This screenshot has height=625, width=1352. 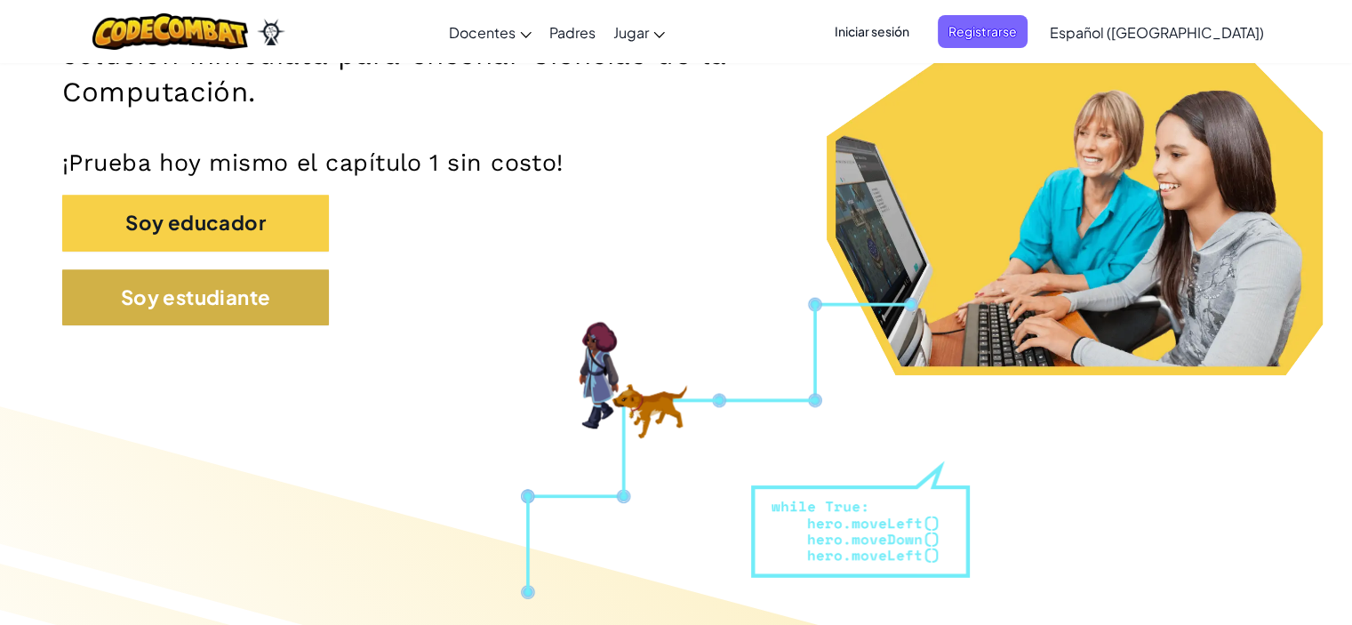 I want to click on a: Docentes, so click(x=490, y=32).